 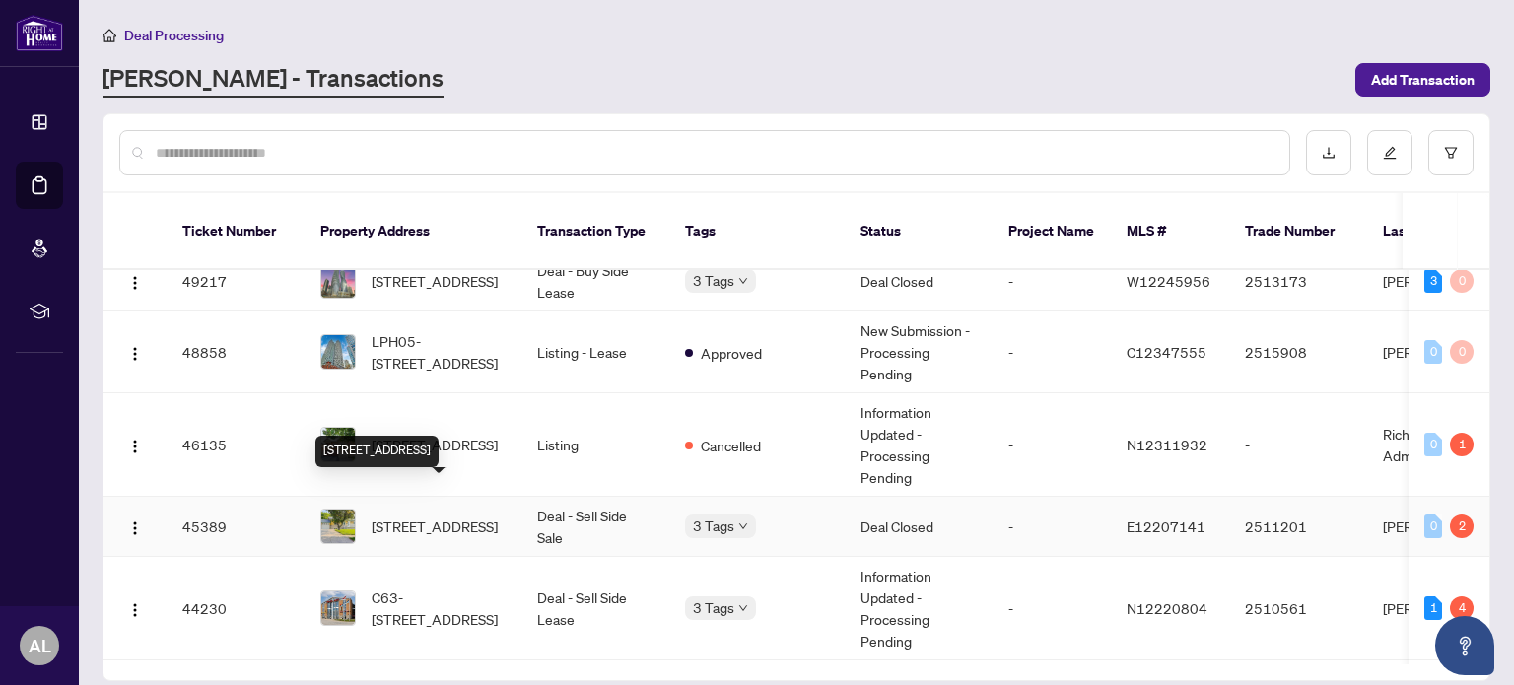 What do you see at coordinates (1170, 232) in the screenshot?
I see `th: MLS #` at bounding box center [1170, 232].